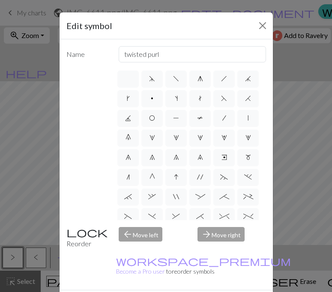  I want to click on span: 4, so click(224, 138).